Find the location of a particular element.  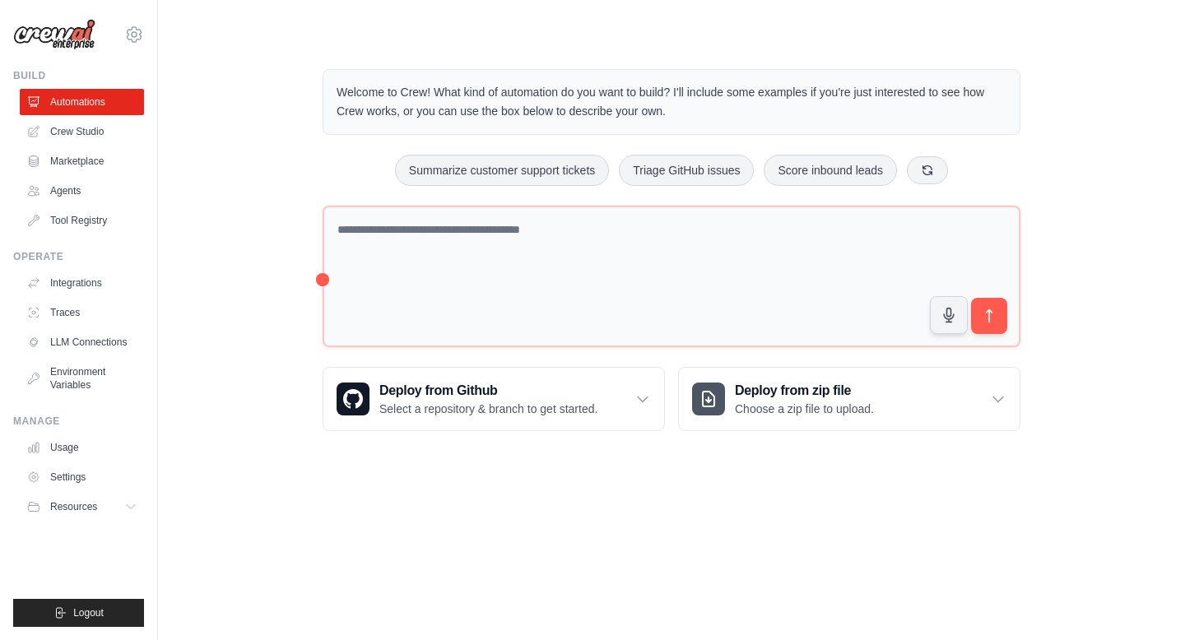

p: Select a repository & branch to get started. is located at coordinates (488, 409).